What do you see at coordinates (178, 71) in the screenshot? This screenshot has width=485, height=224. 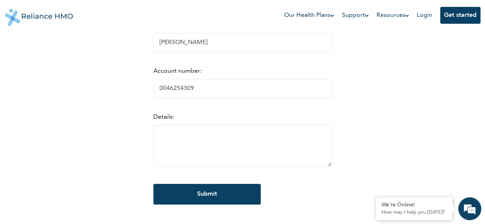 I see `label: Account number:` at bounding box center [178, 71].